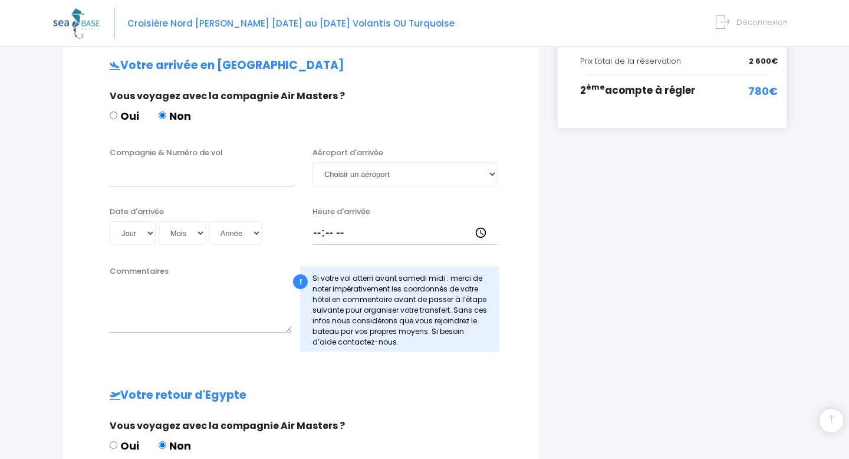  Describe the element at coordinates (638, 90) in the screenshot. I see `span: 2 acompte à régler` at that location.